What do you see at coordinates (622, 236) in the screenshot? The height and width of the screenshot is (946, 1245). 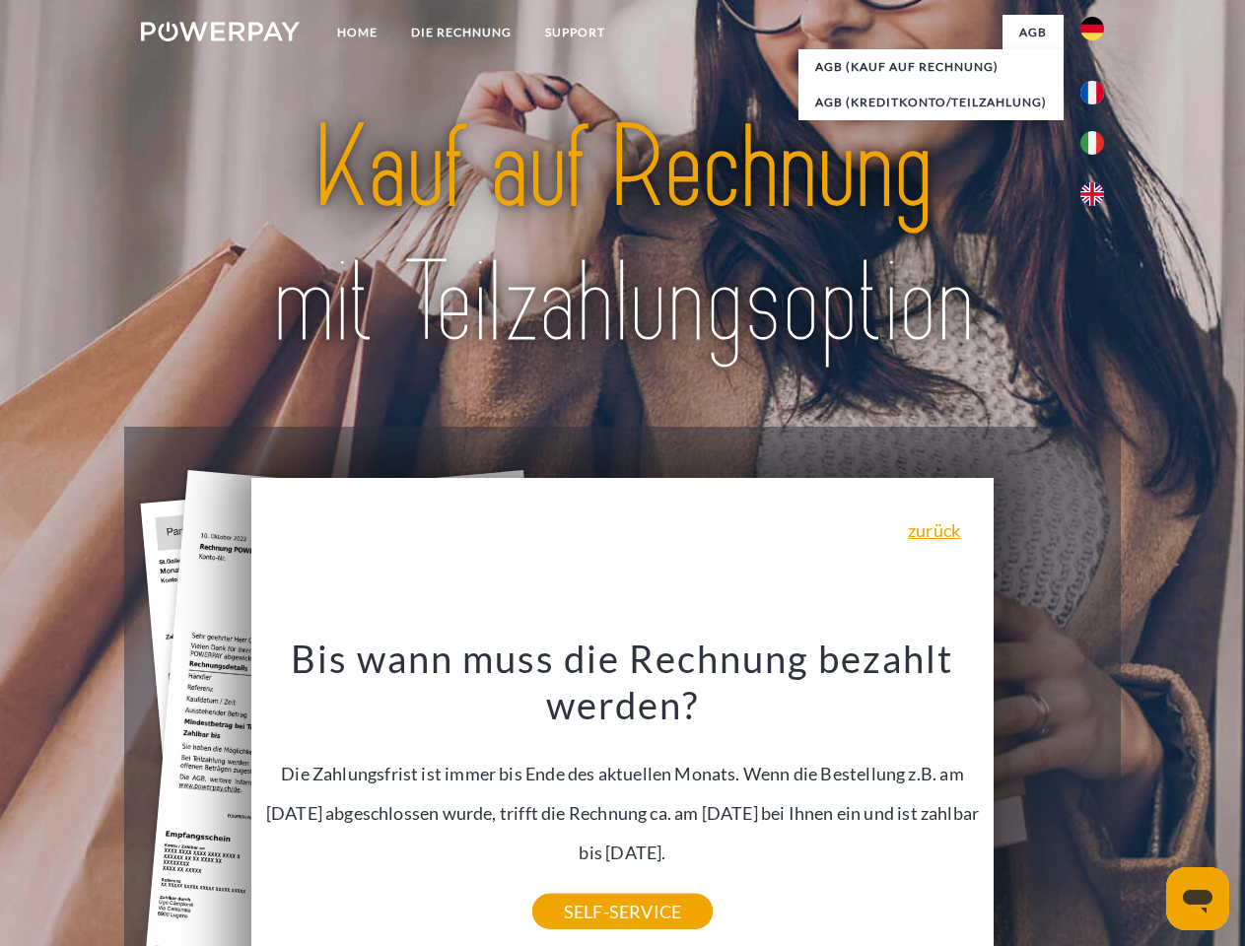 I see `img: title-powerpay_de.svg` at bounding box center [622, 236].